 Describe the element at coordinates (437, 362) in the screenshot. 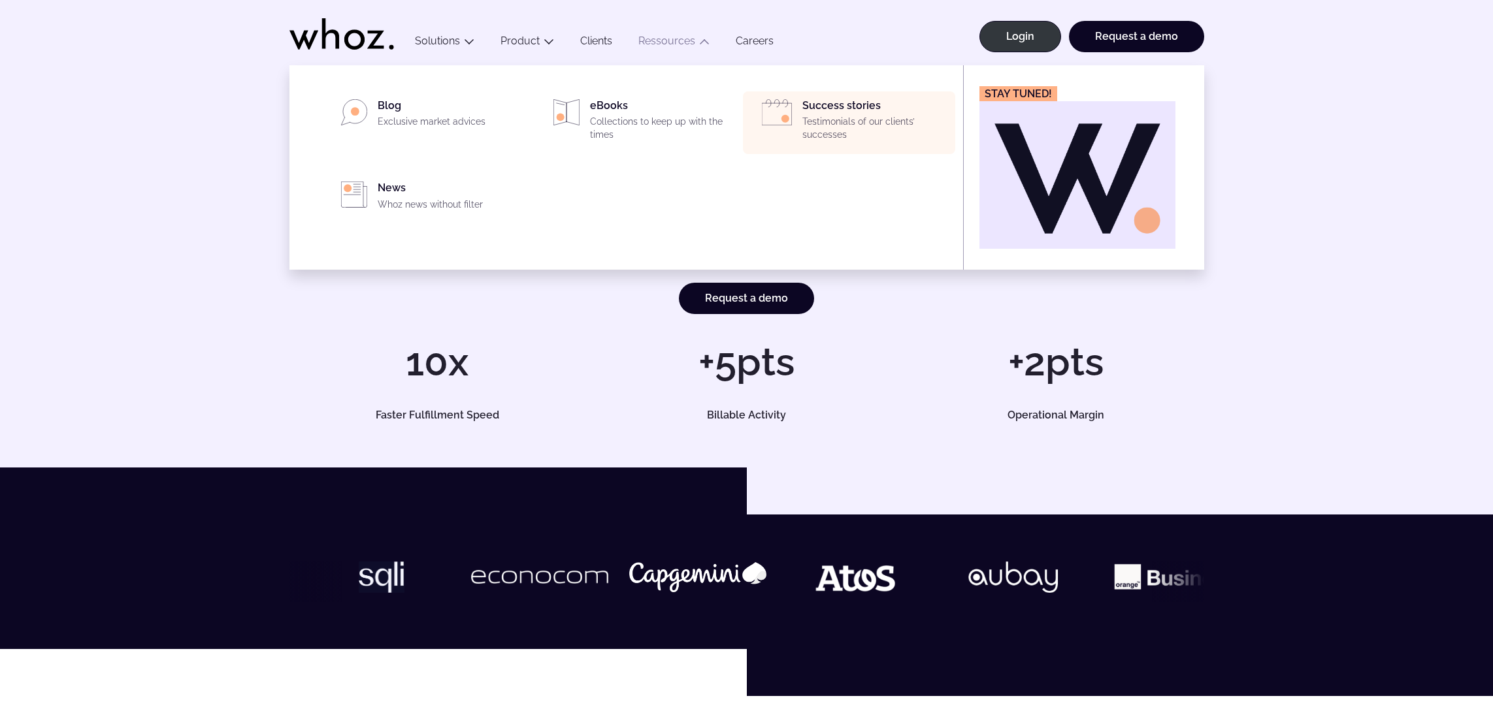

I see `h1: 10x` at that location.